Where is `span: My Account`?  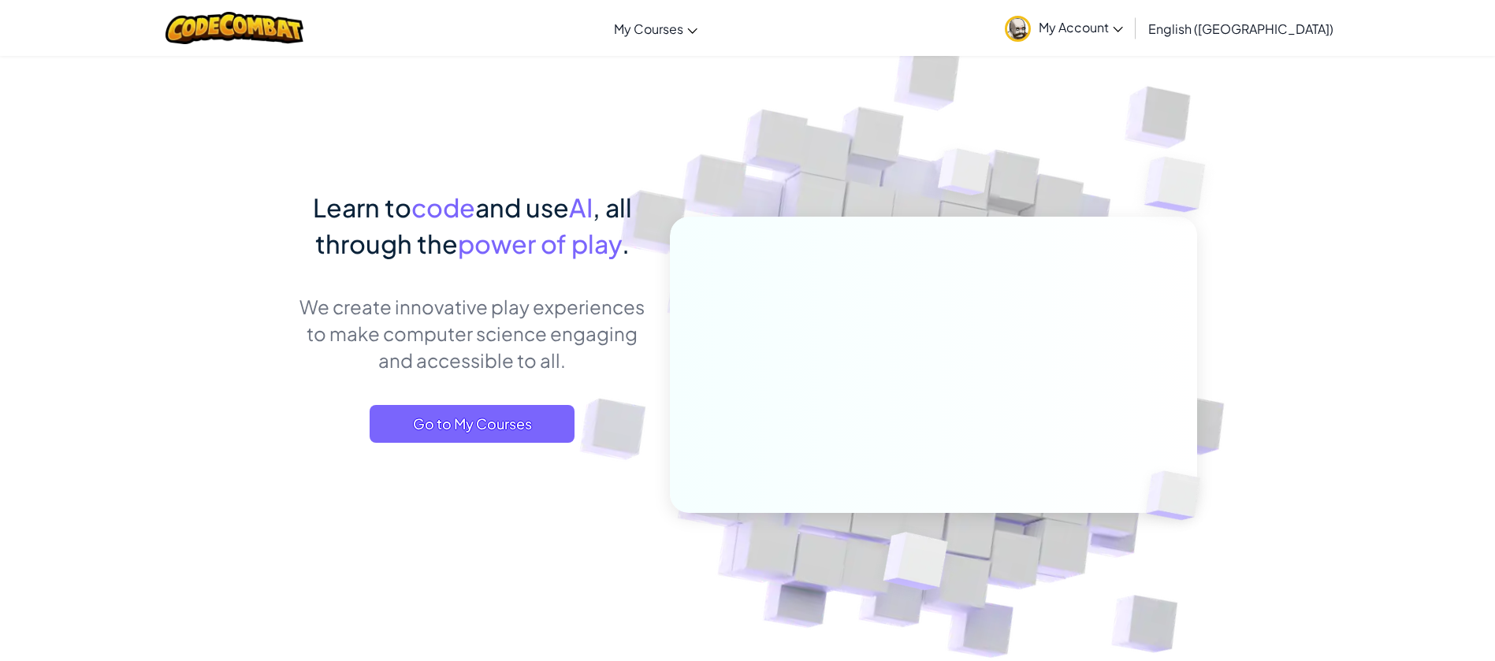
span: My Account is located at coordinates (1080, 27).